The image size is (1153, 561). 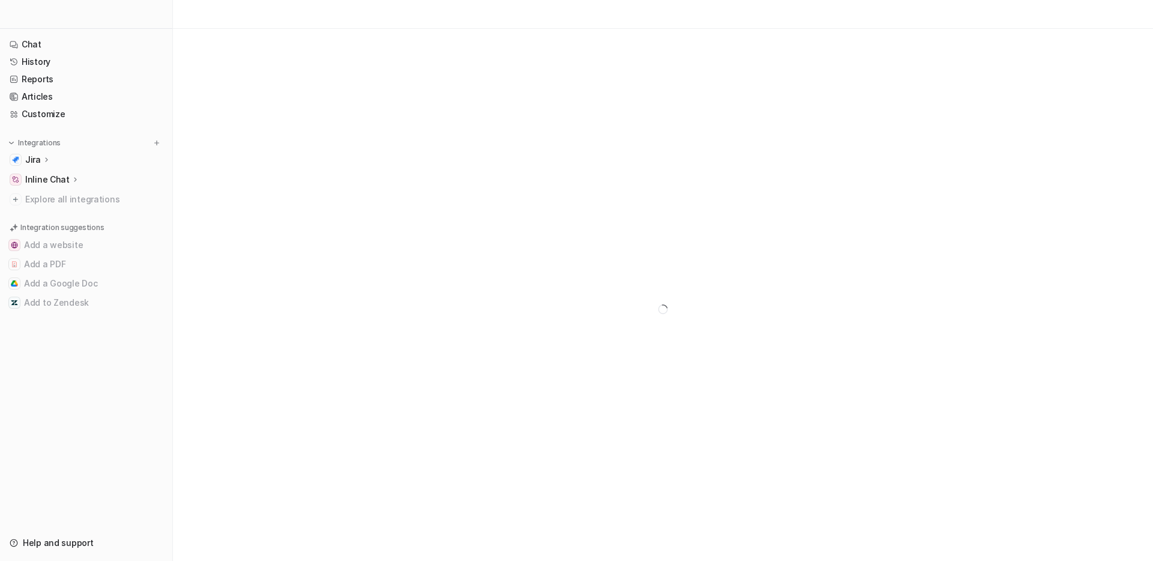 I want to click on button: Add a Google DocAdd a Google Doc, so click(x=86, y=283).